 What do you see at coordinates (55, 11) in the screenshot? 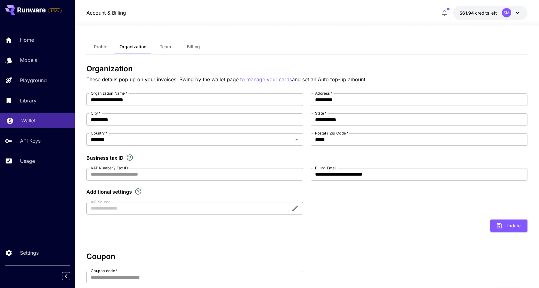
I see `span: TRIAL` at bounding box center [55, 11].